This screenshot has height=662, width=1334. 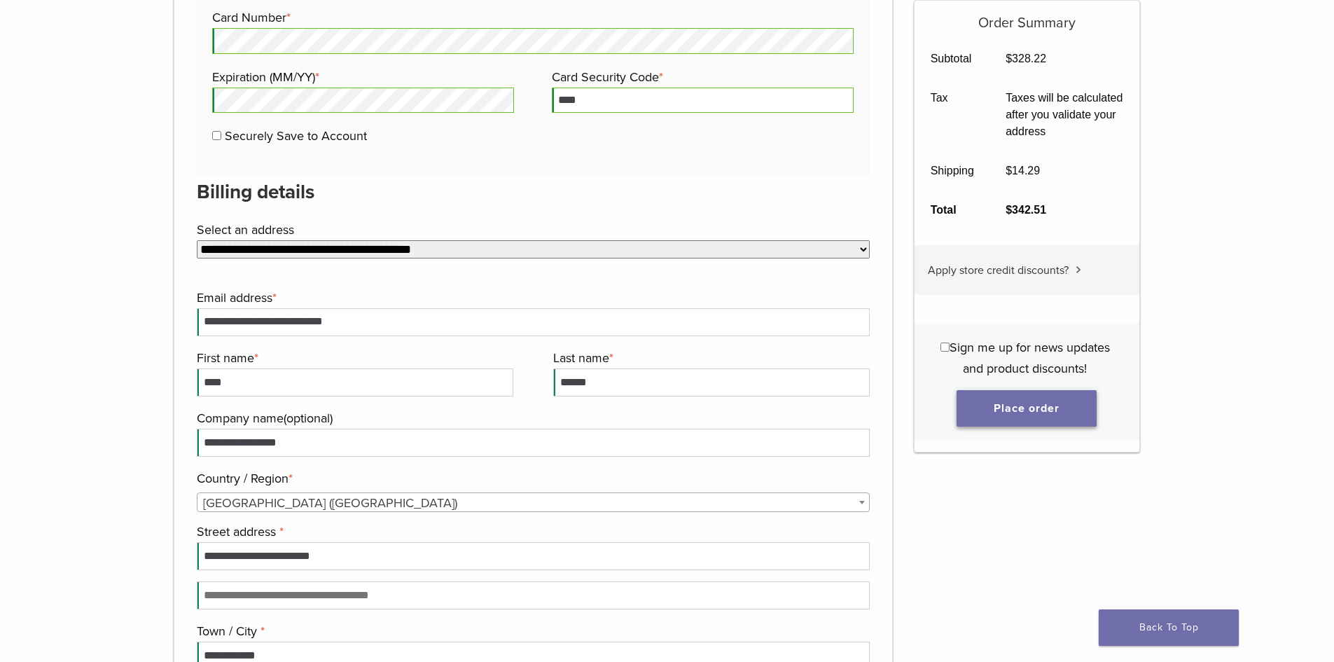 I want to click on bdi: 14.29, so click(x=1022, y=170).